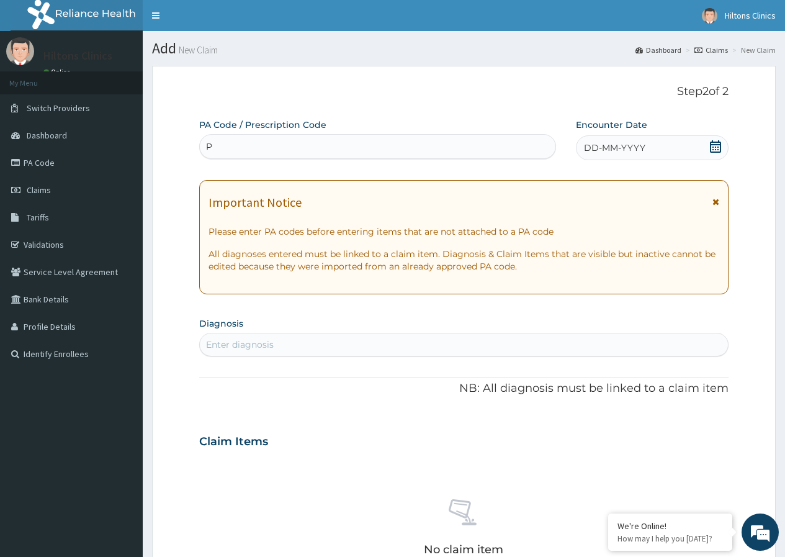  I want to click on small: New Claim, so click(197, 50).